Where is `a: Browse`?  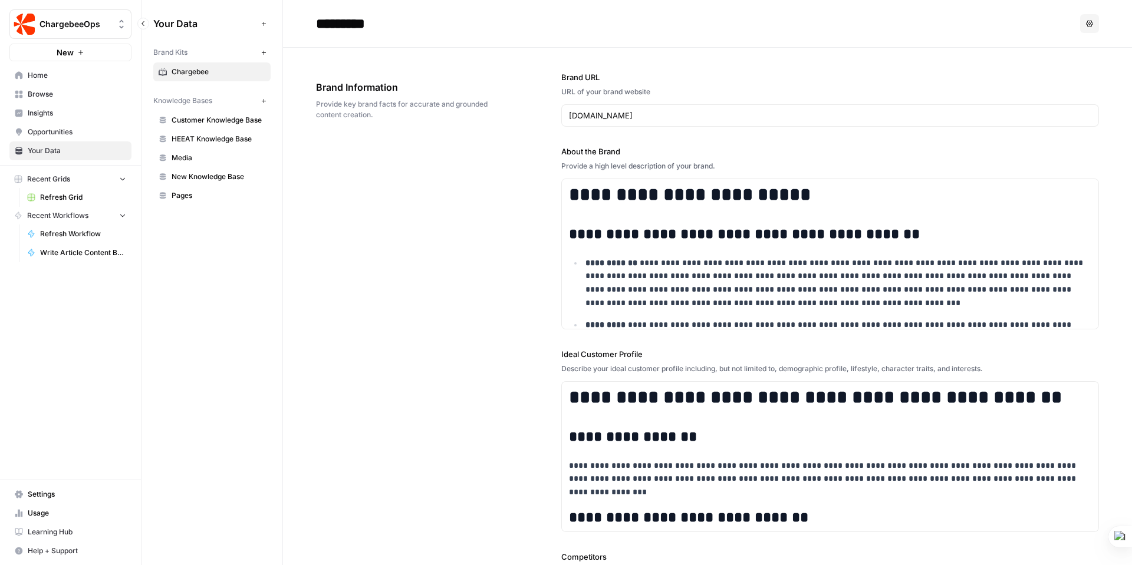
a: Browse is located at coordinates (70, 94).